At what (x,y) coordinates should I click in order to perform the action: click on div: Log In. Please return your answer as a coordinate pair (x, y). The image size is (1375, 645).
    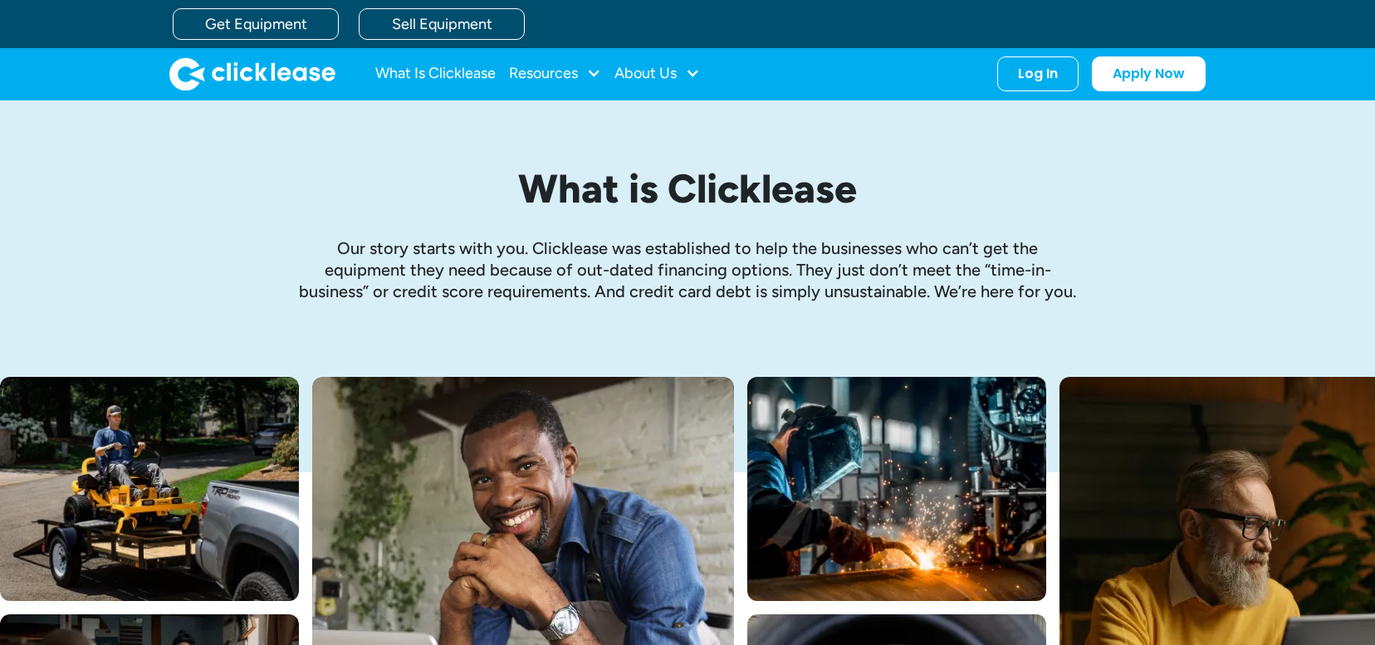
    Looking at the image, I should click on (1038, 74).